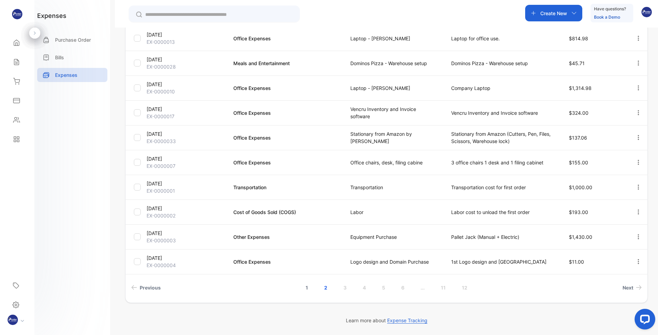 This screenshot has height=335, width=658. Describe the element at coordinates (186, 265) in the screenshot. I see `p: EX-0000004` at that location.